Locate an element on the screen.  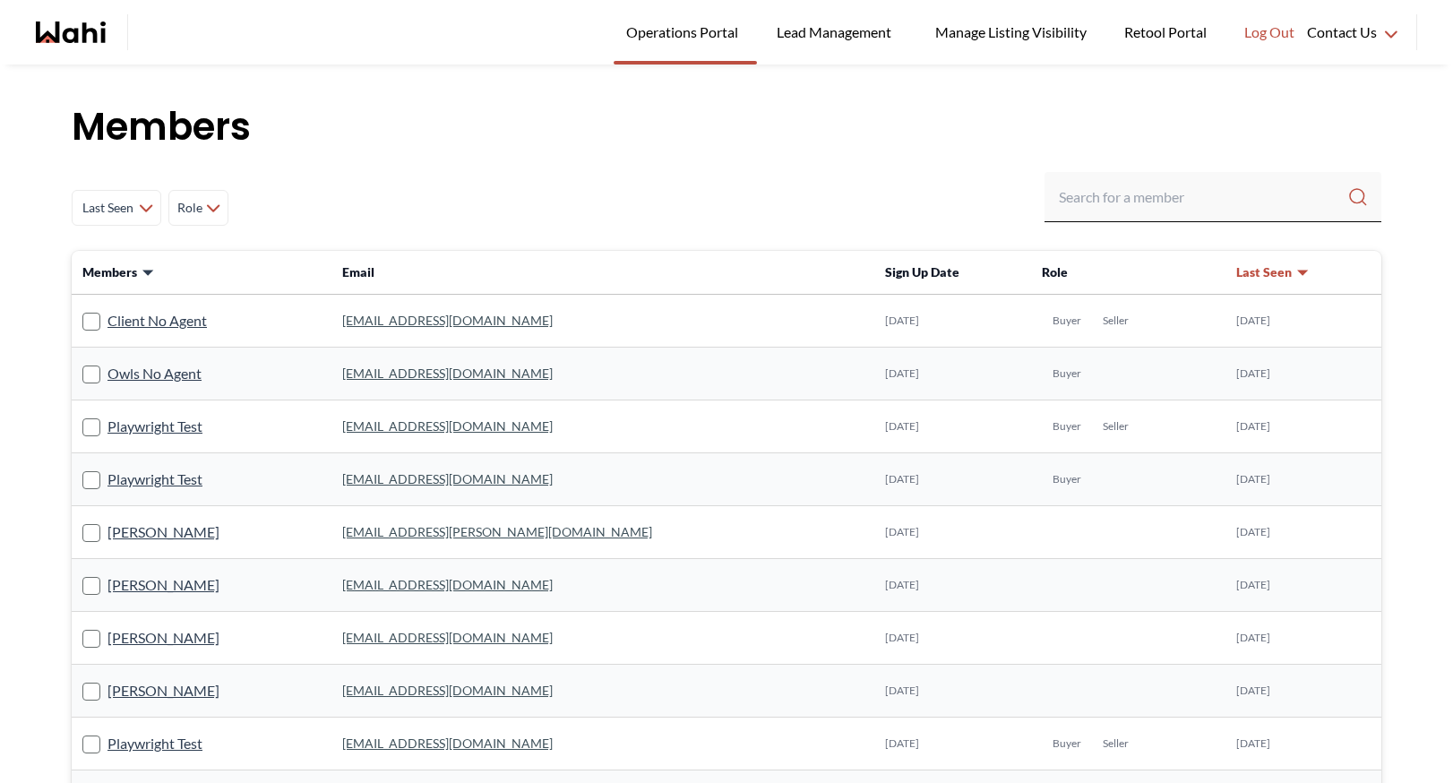
button: Members is located at coordinates (118, 272).